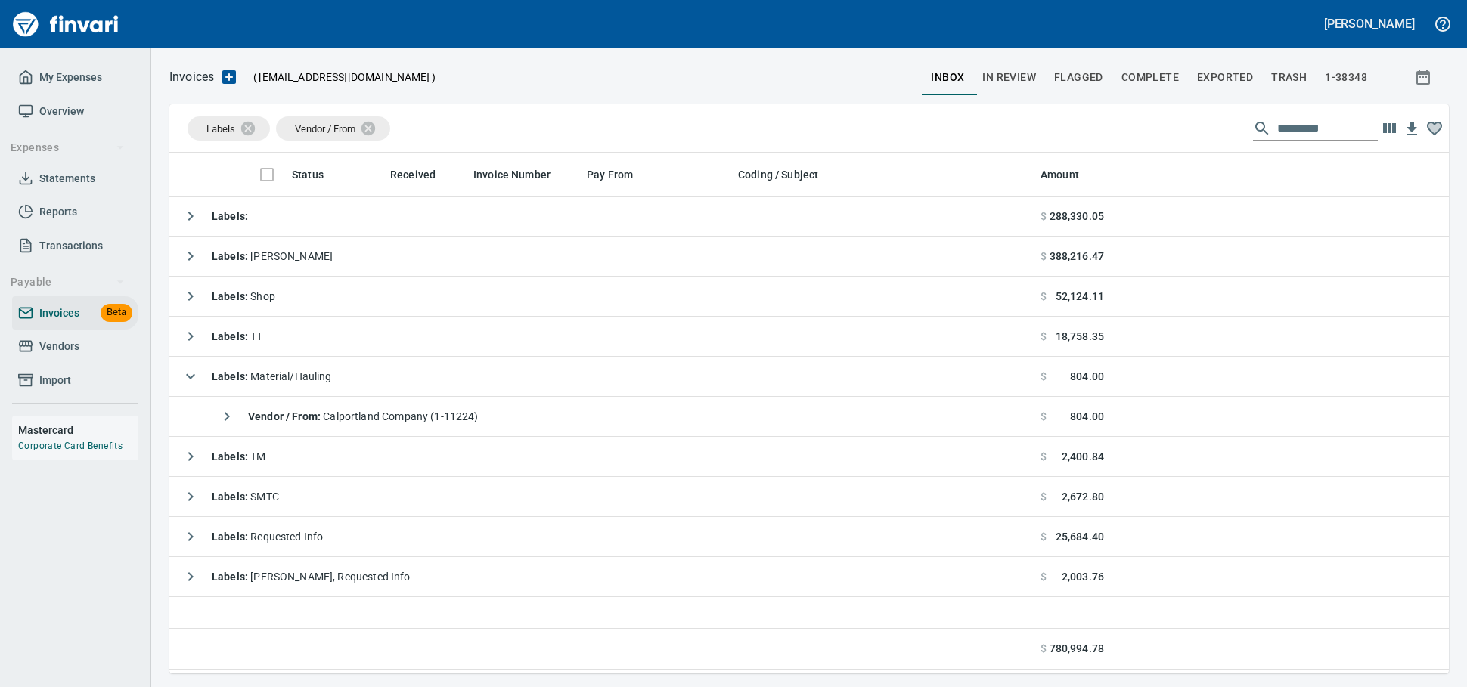  What do you see at coordinates (1289, 77) in the screenshot?
I see `span: trash` at bounding box center [1289, 77].